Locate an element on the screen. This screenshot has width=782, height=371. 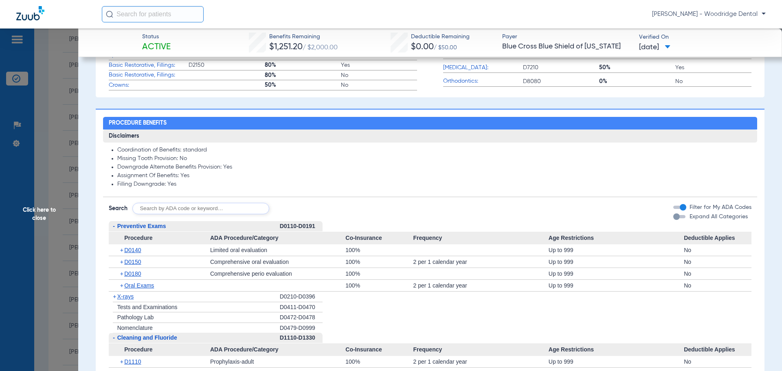
img: Search Icon is located at coordinates (110, 14).